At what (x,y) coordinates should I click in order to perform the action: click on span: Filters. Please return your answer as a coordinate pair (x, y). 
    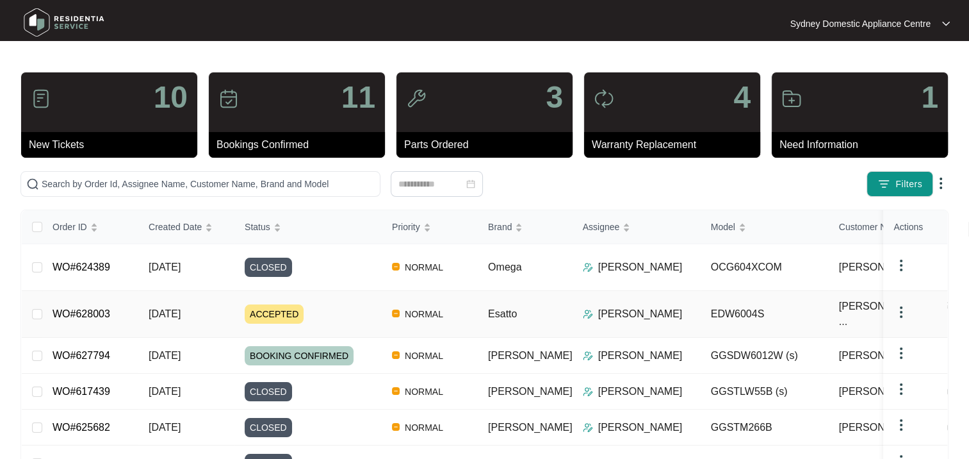
    Looking at the image, I should click on (909, 184).